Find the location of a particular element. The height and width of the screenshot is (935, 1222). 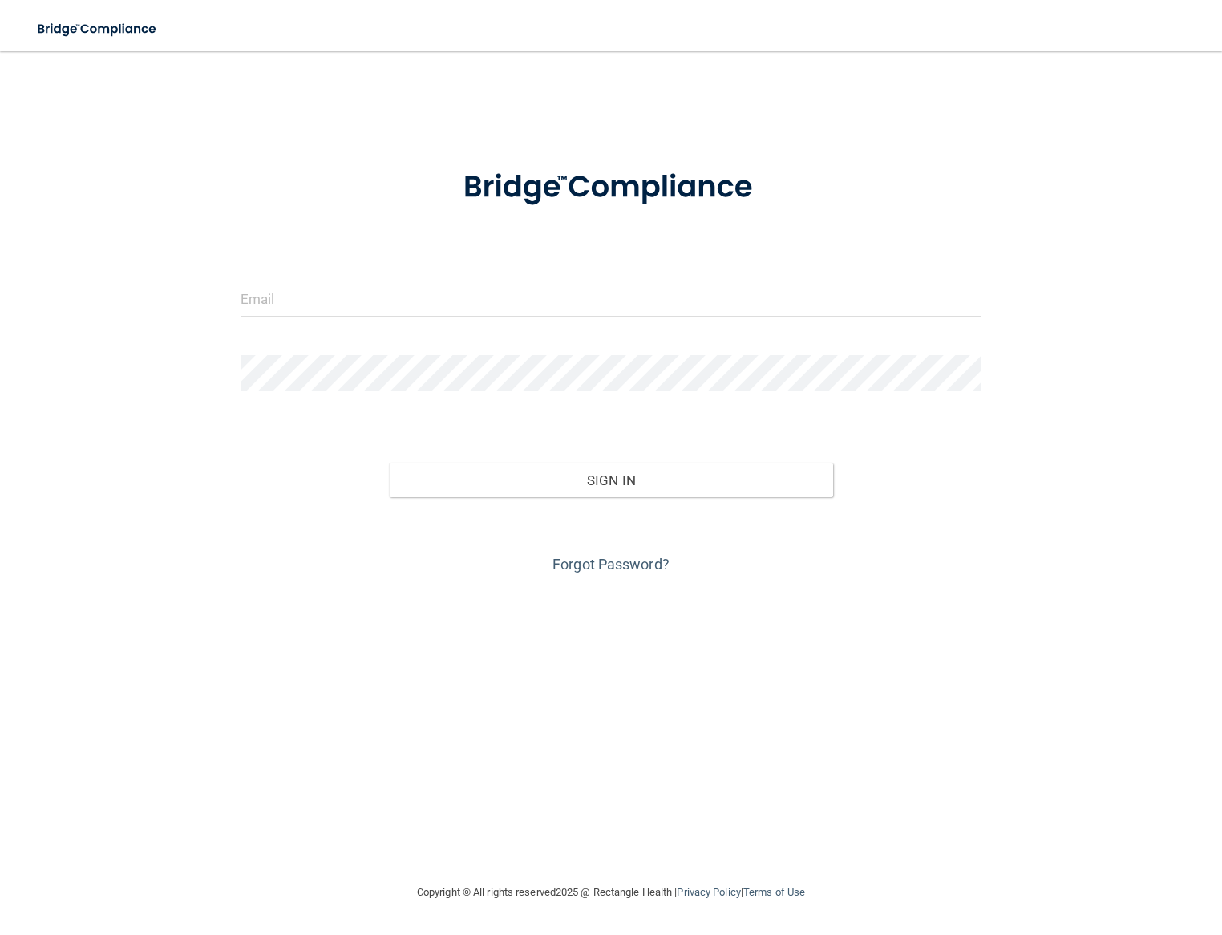

a: Forgot Password? is located at coordinates (611, 564).